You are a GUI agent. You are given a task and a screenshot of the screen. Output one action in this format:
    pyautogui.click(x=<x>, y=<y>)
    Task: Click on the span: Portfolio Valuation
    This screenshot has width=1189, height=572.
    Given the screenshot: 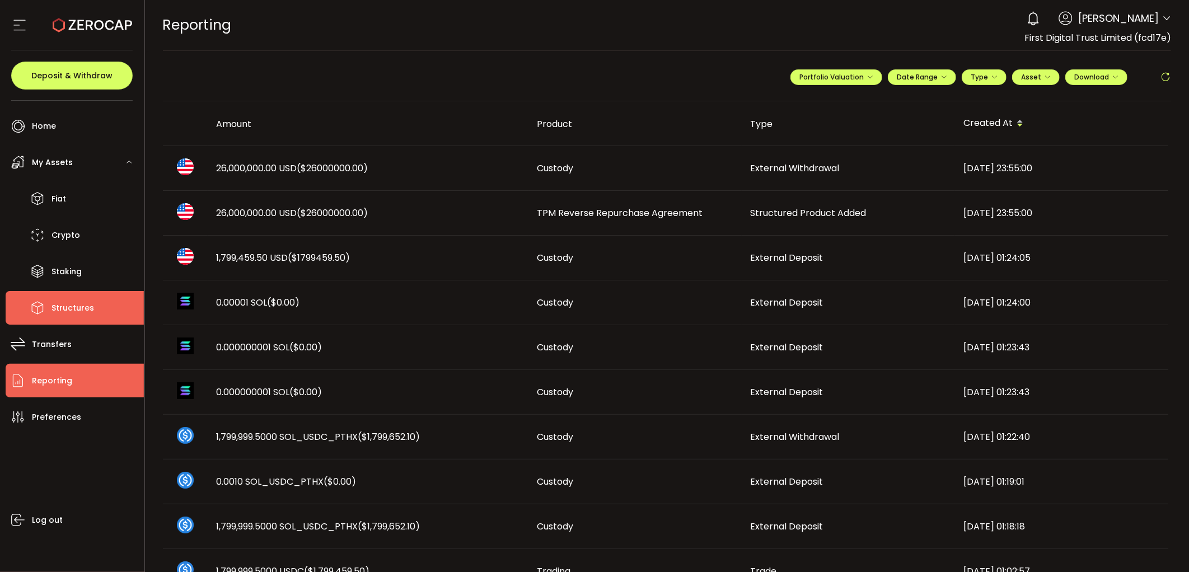 What is the action you would take?
    pyautogui.click(x=837, y=77)
    